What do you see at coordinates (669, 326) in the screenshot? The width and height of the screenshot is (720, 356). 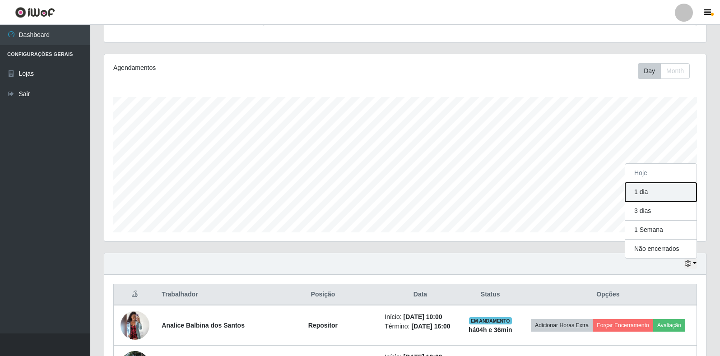 I see `button: Avaliação` at bounding box center [669, 326].